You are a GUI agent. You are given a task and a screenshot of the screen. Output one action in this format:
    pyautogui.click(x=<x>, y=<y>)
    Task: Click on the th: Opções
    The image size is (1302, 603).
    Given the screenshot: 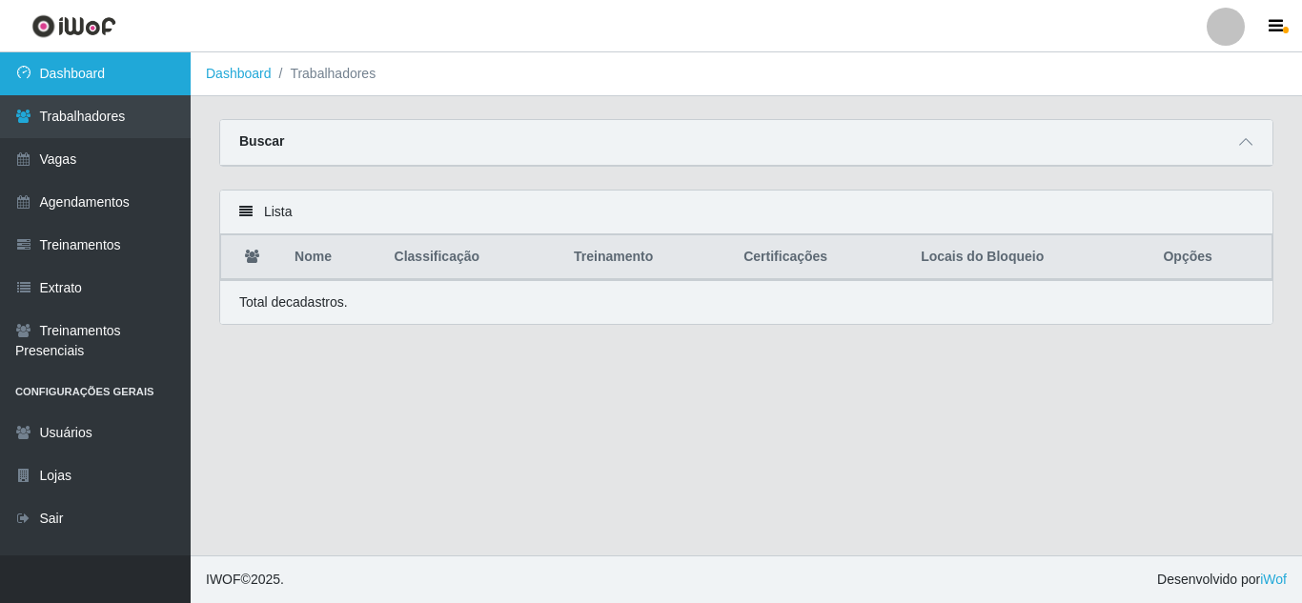 What is the action you would take?
    pyautogui.click(x=1211, y=257)
    